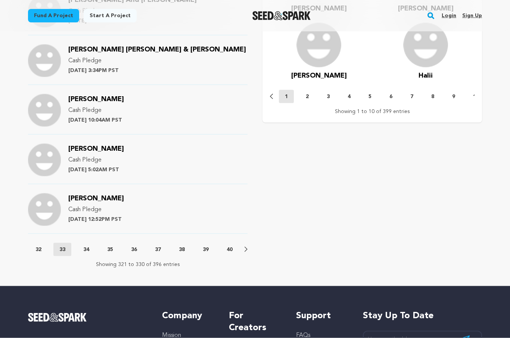  I want to click on button: 5, so click(370, 97).